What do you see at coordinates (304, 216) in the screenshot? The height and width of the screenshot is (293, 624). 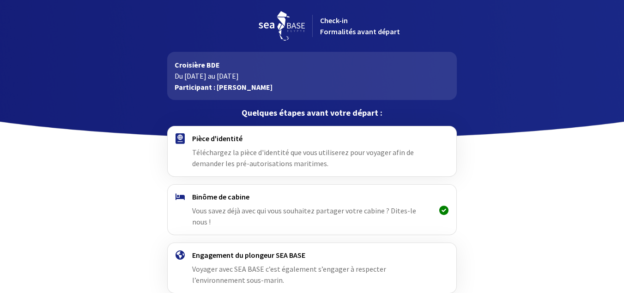 I see `span: Vous savez déjà avec qui vous souhaitez partager votre cabine ? Dites-le nous !` at bounding box center [304, 216].